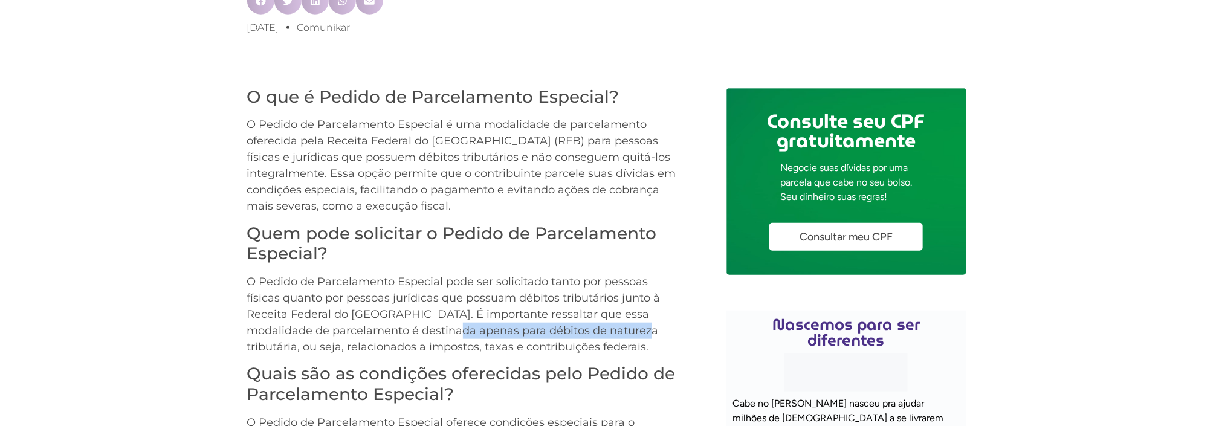 This screenshot has height=426, width=1219. What do you see at coordinates (466, 314) in the screenshot?
I see `p: O Pedido de Parcelamento Especial pode ser solicitado tanto por pessoas físicas quanto por pessoa...` at bounding box center [466, 314].